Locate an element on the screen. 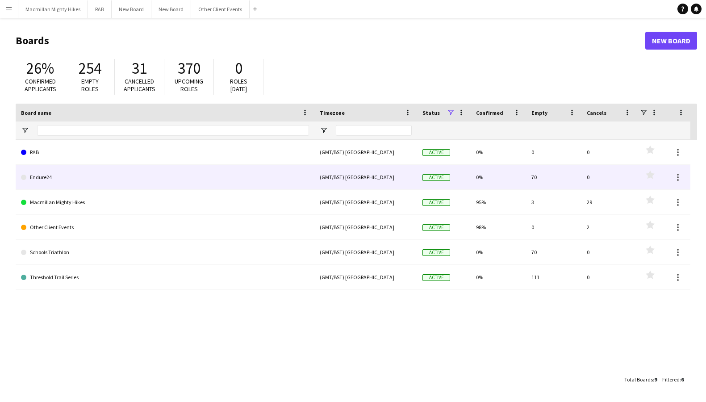 The height and width of the screenshot is (402, 706). div: 2 is located at coordinates (609, 227).